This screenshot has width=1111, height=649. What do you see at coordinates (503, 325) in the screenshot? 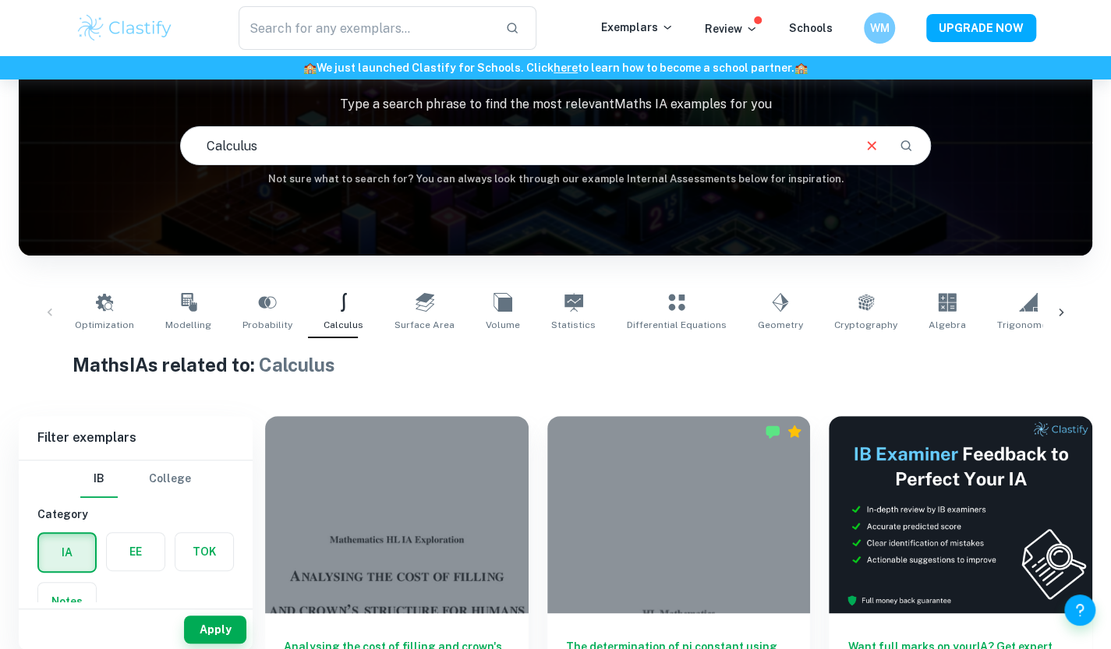
I see `span: Volume` at bounding box center [503, 325].